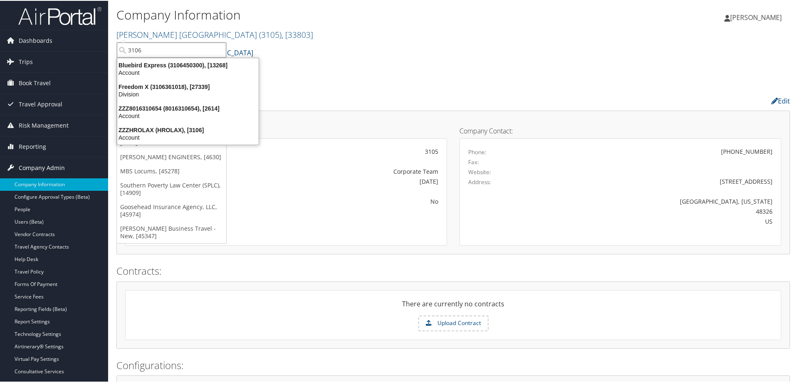 This screenshot has width=795, height=382. Describe the element at coordinates (40, 104) in the screenshot. I see `span: Travel Approval` at that location.